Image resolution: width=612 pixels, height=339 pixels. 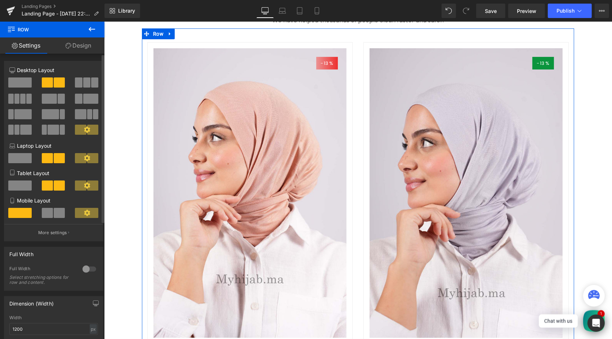 I want to click on a: Design, so click(x=78, y=45).